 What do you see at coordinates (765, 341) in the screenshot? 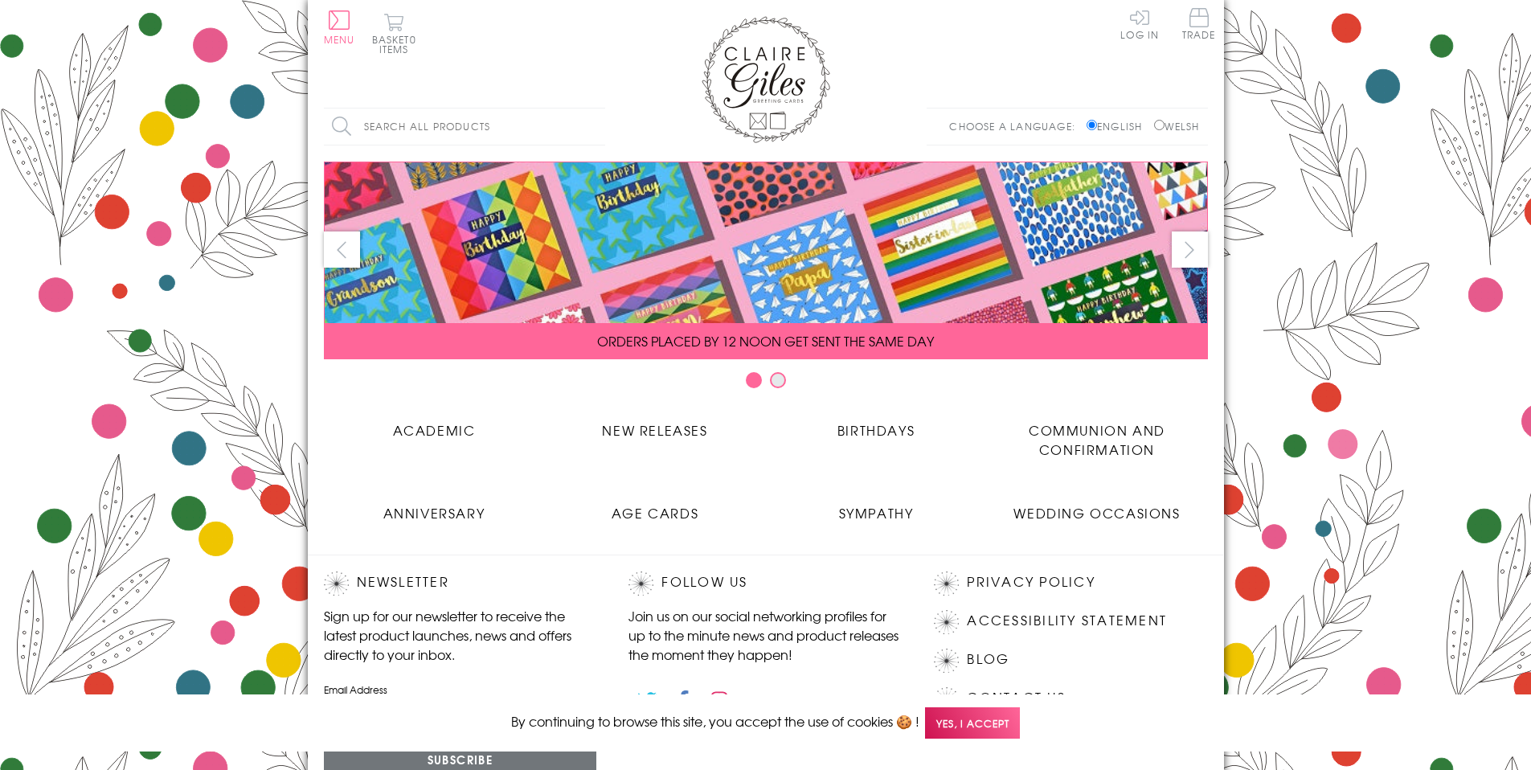
I see `span: ORDERS PLACED BY 12 NOON GET SENT THE SAME DAY` at bounding box center [765, 341].